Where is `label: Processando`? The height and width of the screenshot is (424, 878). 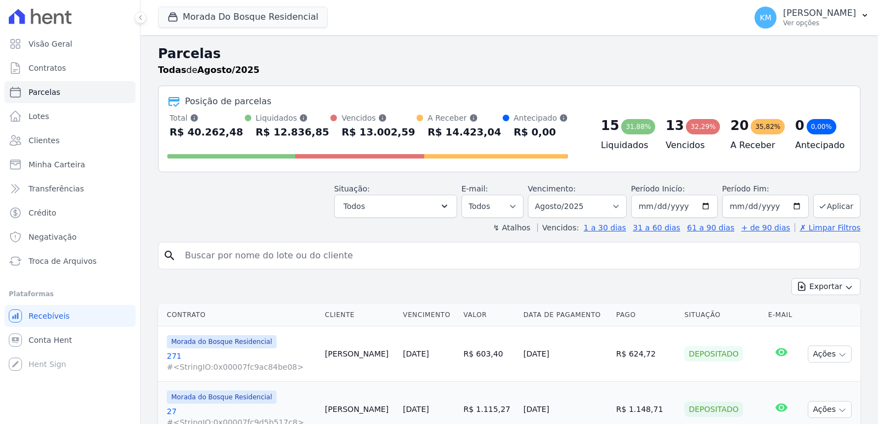
label: Processando is located at coordinates (384, 298).